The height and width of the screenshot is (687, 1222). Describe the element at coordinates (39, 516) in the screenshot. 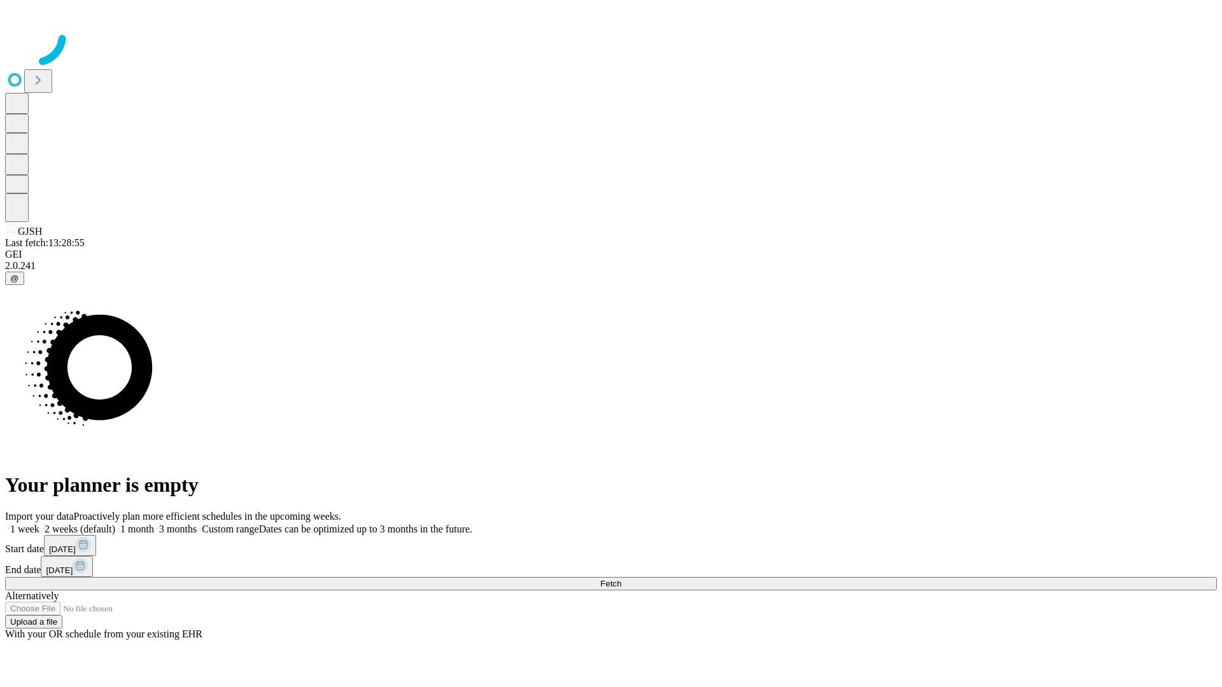

I see `span: Import your data` at that location.